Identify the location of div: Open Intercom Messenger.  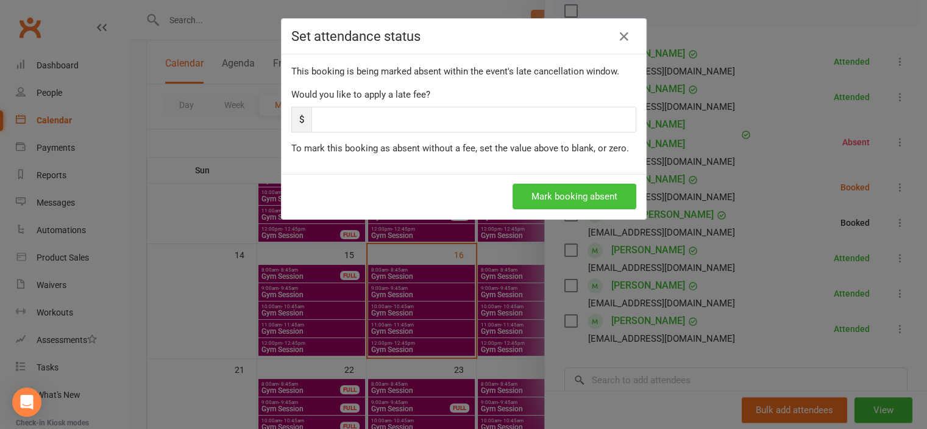
(27, 402).